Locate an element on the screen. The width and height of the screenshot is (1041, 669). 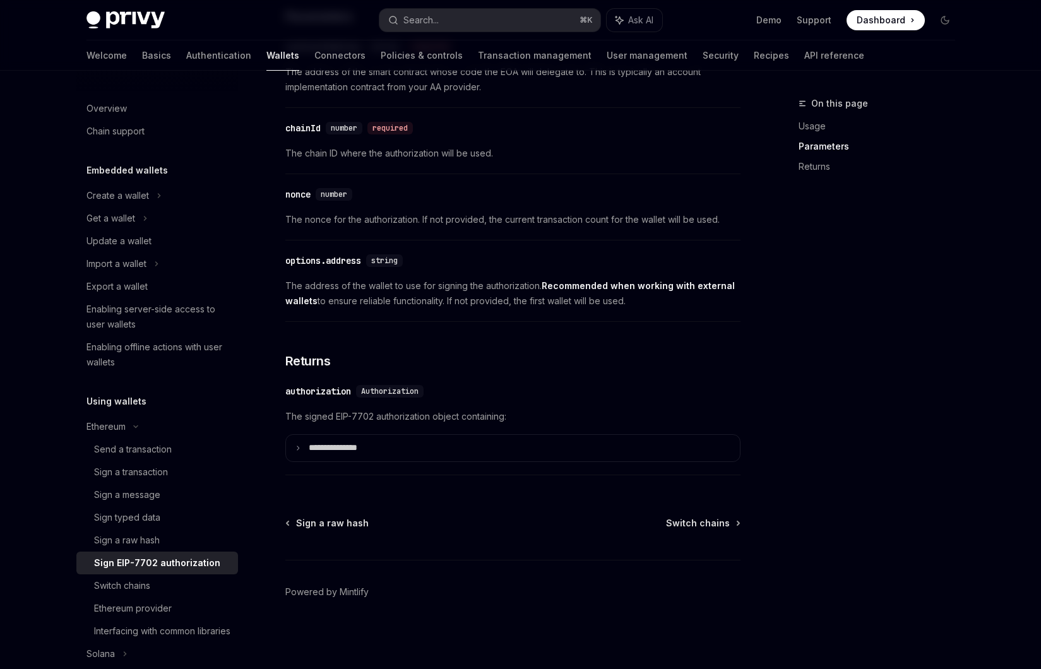
div: Switch chains is located at coordinates (122, 586).